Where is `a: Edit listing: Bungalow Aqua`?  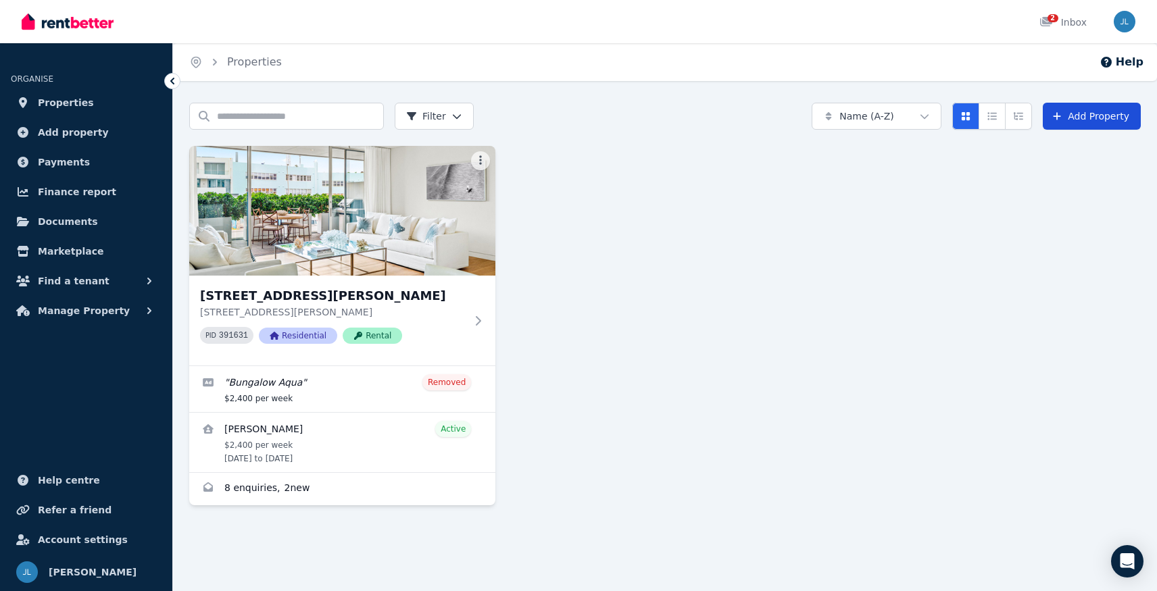 a: Edit listing: Bungalow Aqua is located at coordinates (342, 389).